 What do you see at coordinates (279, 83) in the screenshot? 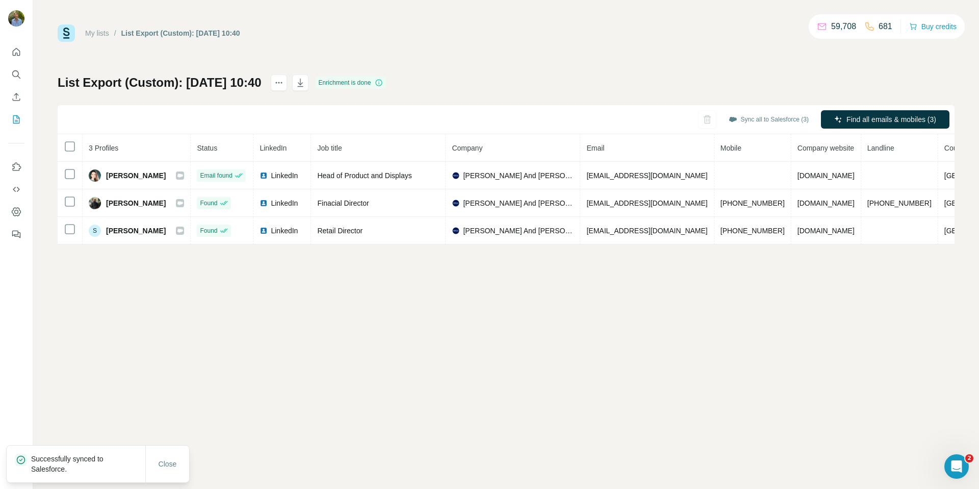
I see `button: actions` at bounding box center [279, 83].